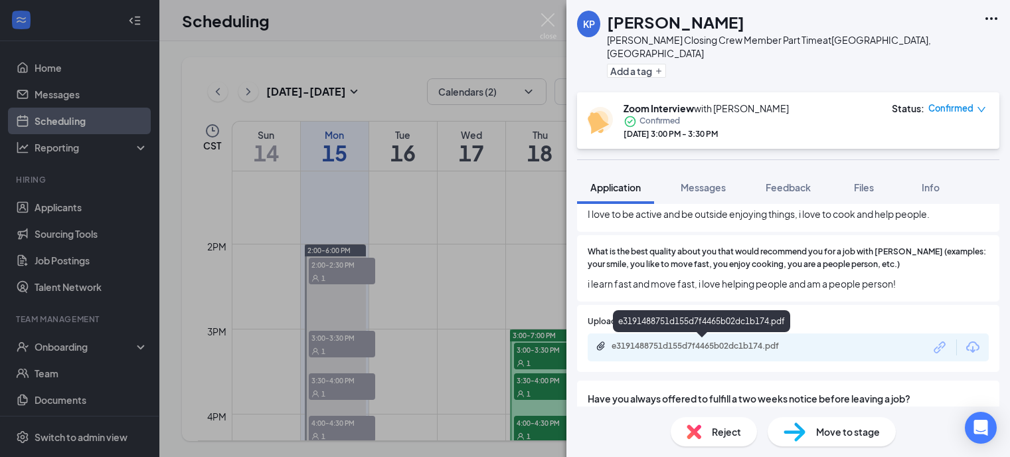 Image resolution: width=1010 pixels, height=457 pixels. What do you see at coordinates (659, 71) in the screenshot?
I see `svg: Plus` at bounding box center [659, 71].